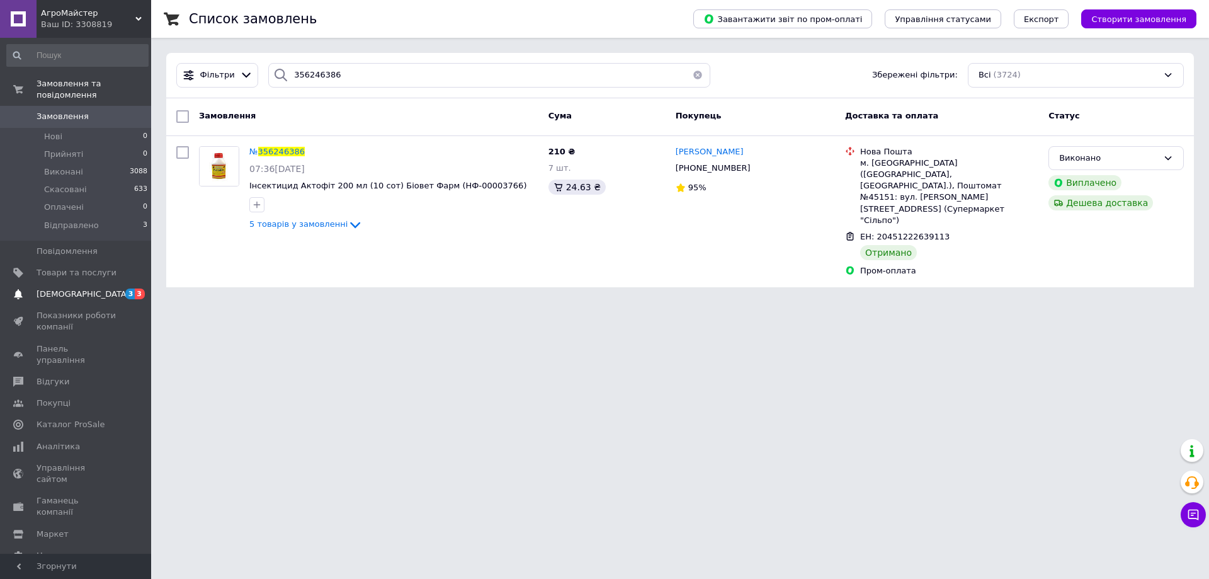 This screenshot has height=579, width=1209. I want to click on input: Пошук, so click(77, 55).